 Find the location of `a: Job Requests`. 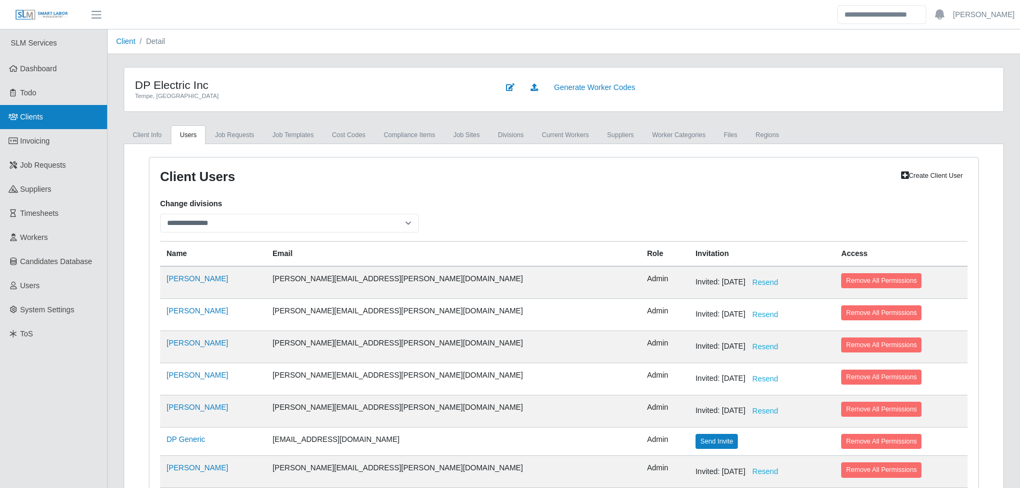

a: Job Requests is located at coordinates (234, 135).